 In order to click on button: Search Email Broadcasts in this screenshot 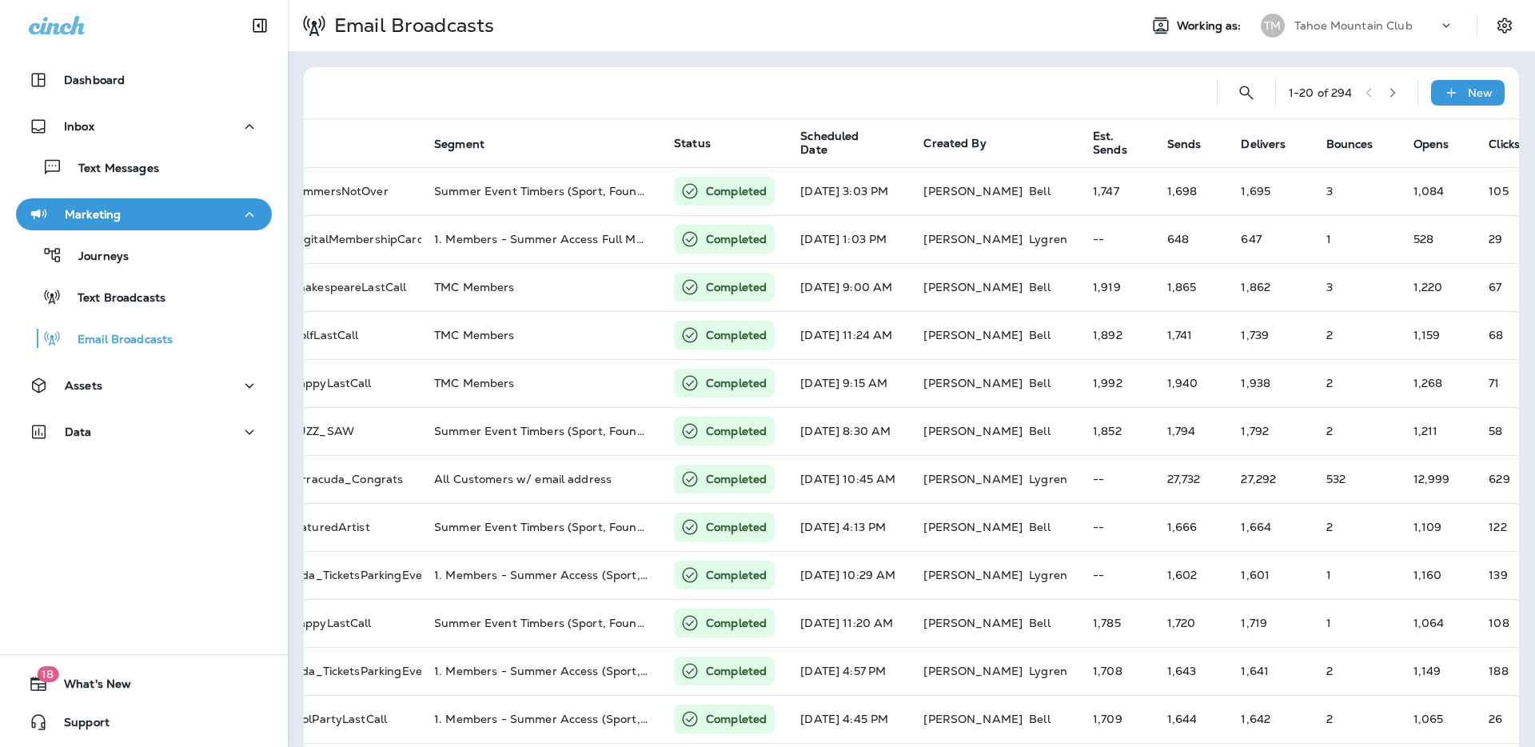, I will do `click(1247, 93)`.